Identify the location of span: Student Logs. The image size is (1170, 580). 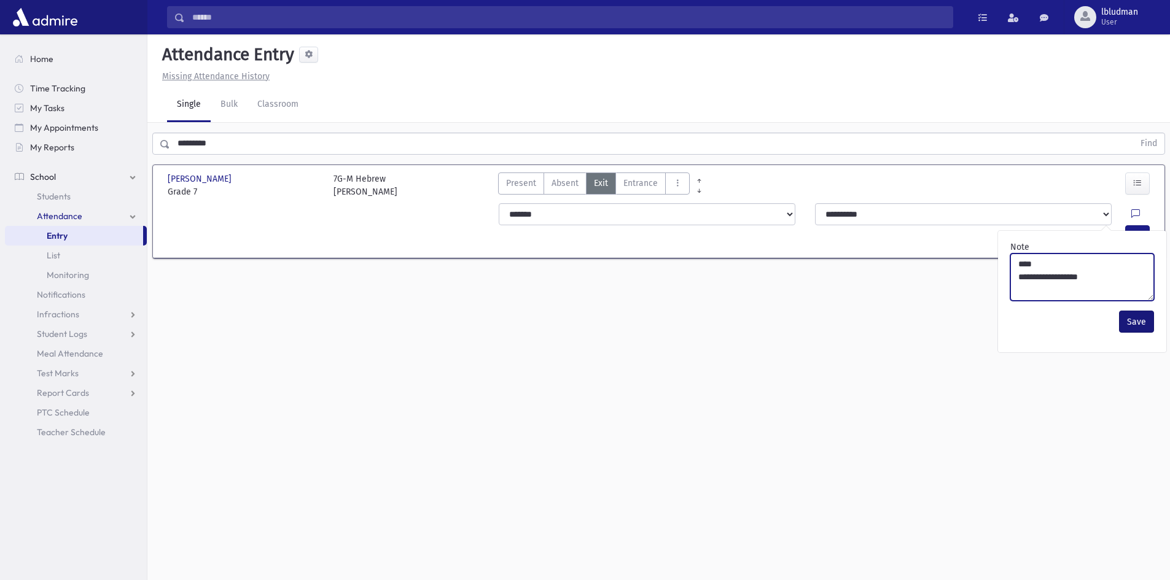
(62, 334).